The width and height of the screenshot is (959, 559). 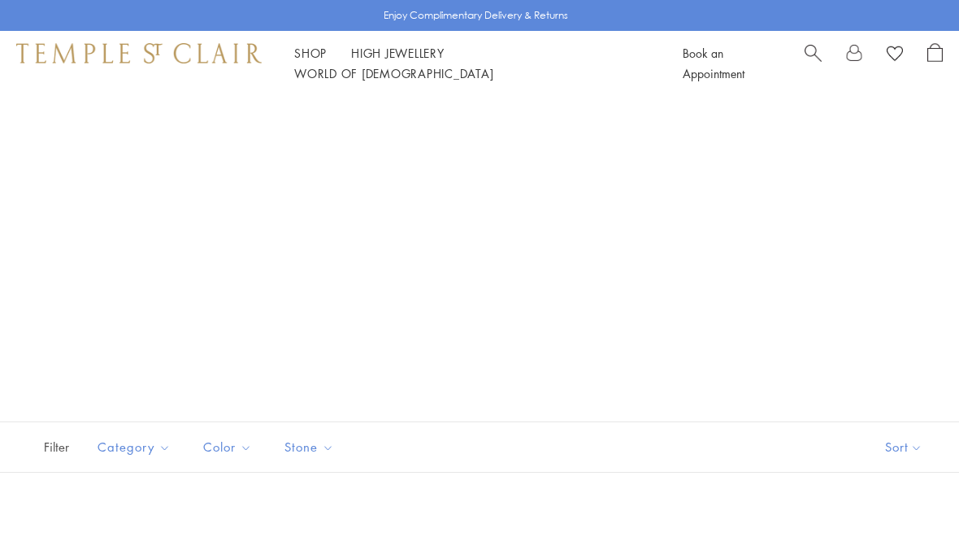 I want to click on span: Category, so click(x=136, y=446).